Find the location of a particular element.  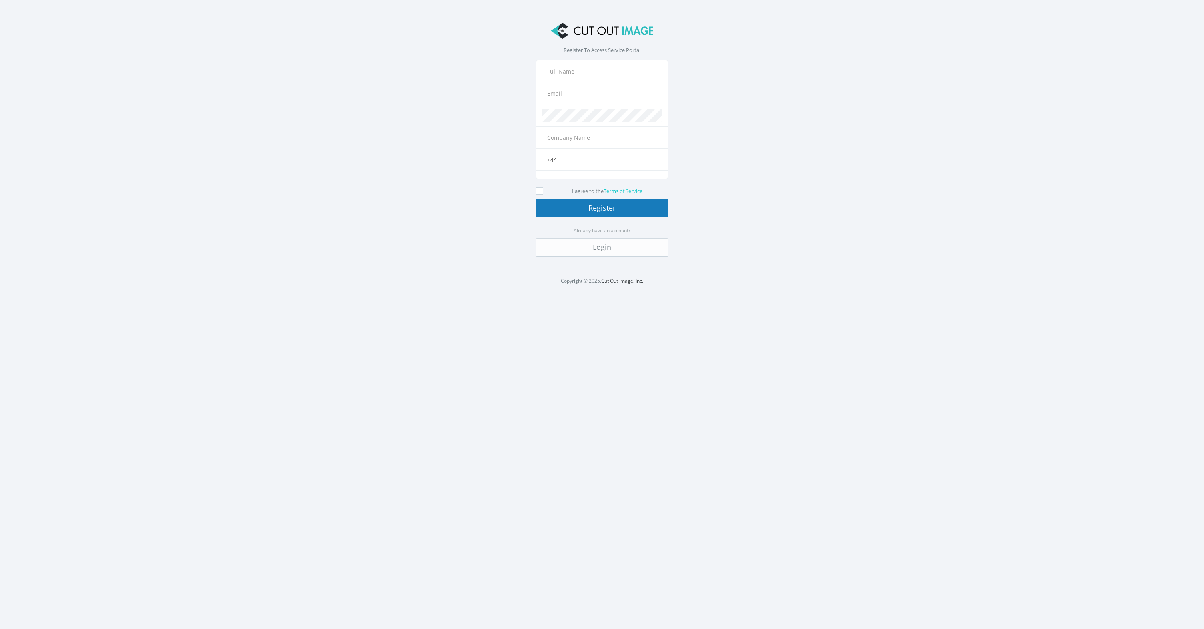

small: Already have an account? is located at coordinates (602, 230).